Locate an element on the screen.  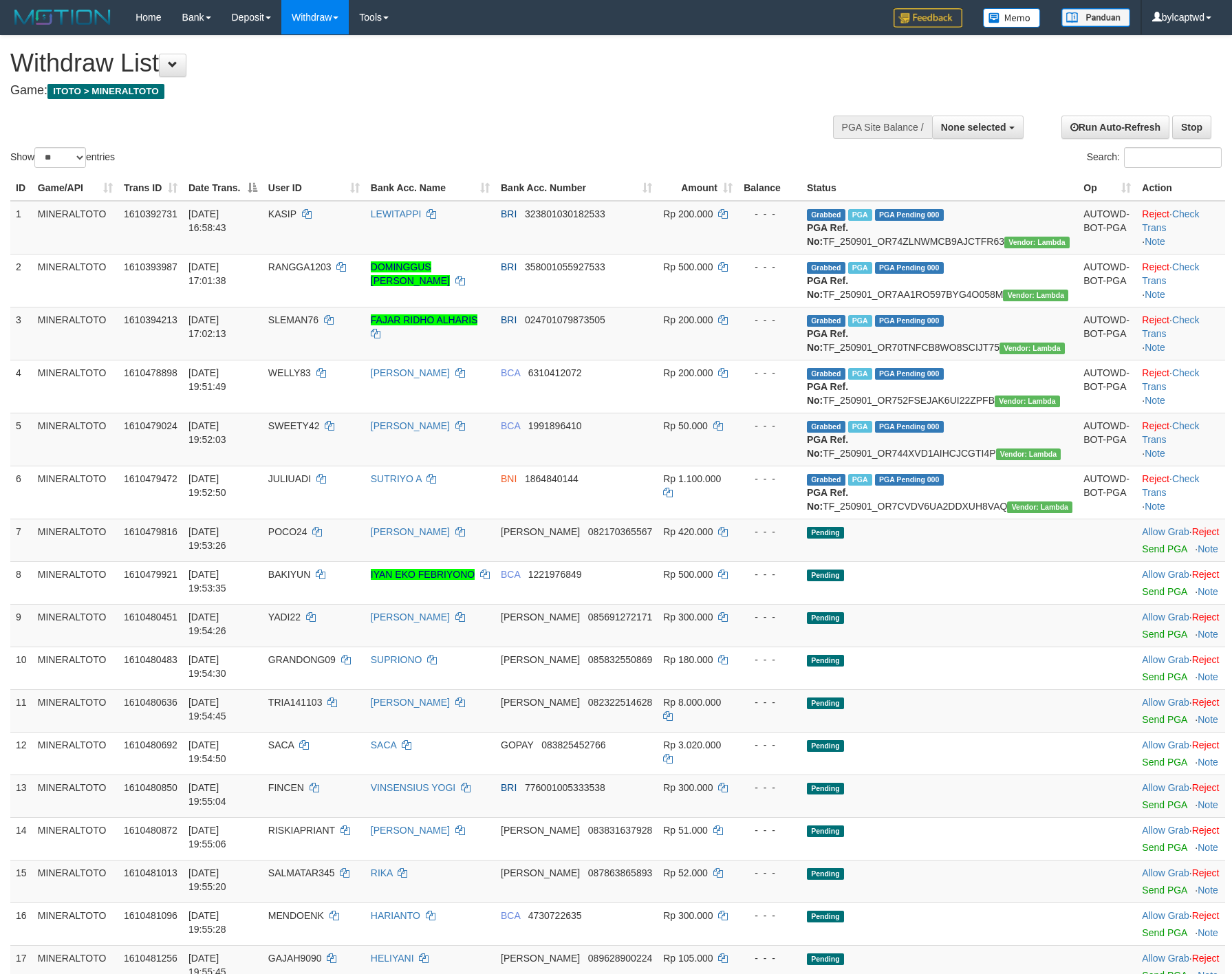
span: Rp 3.020.000 is located at coordinates (692, 745).